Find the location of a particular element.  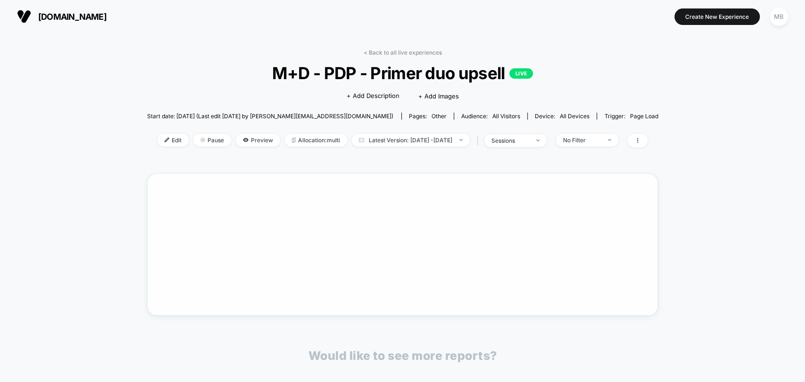

a: < Back to all live experiences is located at coordinates (403, 52).